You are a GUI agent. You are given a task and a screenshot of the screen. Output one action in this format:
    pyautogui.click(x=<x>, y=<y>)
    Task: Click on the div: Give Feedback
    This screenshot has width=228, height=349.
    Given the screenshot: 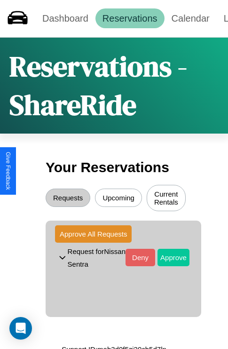 What is the action you would take?
    pyautogui.click(x=8, y=171)
    